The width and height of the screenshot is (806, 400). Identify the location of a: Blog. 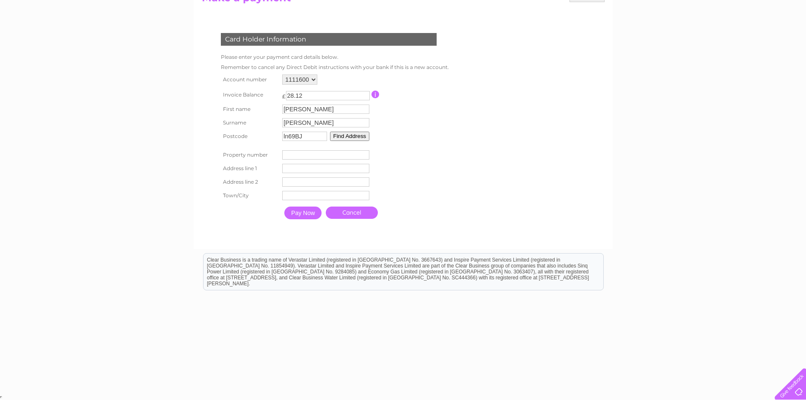
(738, 39).